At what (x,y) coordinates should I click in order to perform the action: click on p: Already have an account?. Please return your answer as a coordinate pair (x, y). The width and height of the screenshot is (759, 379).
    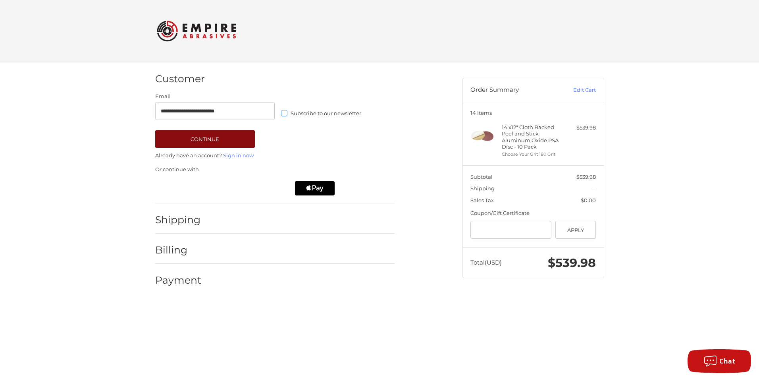
    Looking at the image, I should click on (275, 156).